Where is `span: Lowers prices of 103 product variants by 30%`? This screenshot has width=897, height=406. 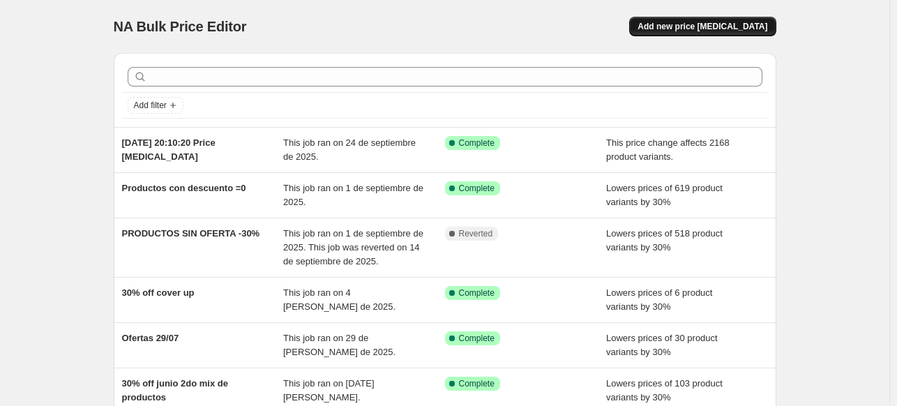 span: Lowers prices of 103 product variants by 30% is located at coordinates (664, 390).